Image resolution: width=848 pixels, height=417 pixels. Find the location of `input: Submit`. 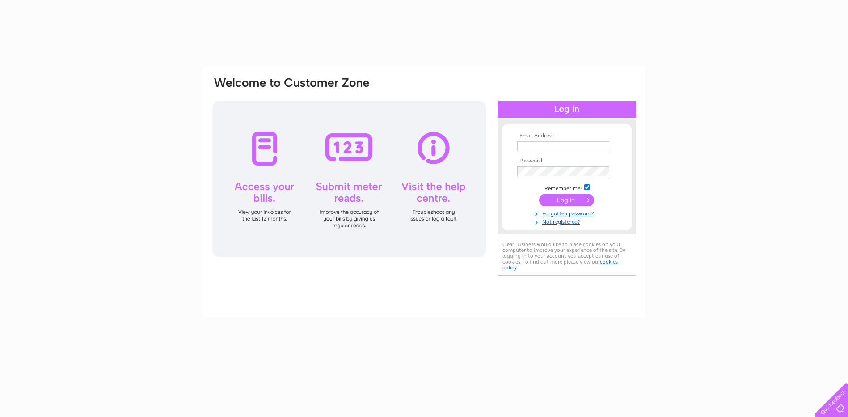

input: Submit is located at coordinates (567, 200).